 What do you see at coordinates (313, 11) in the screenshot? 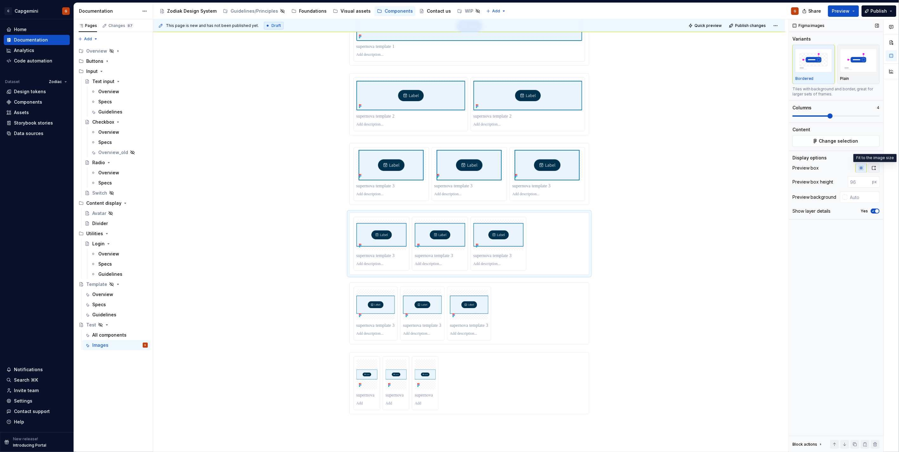
I see `div: Foundations` at bounding box center [313, 11].